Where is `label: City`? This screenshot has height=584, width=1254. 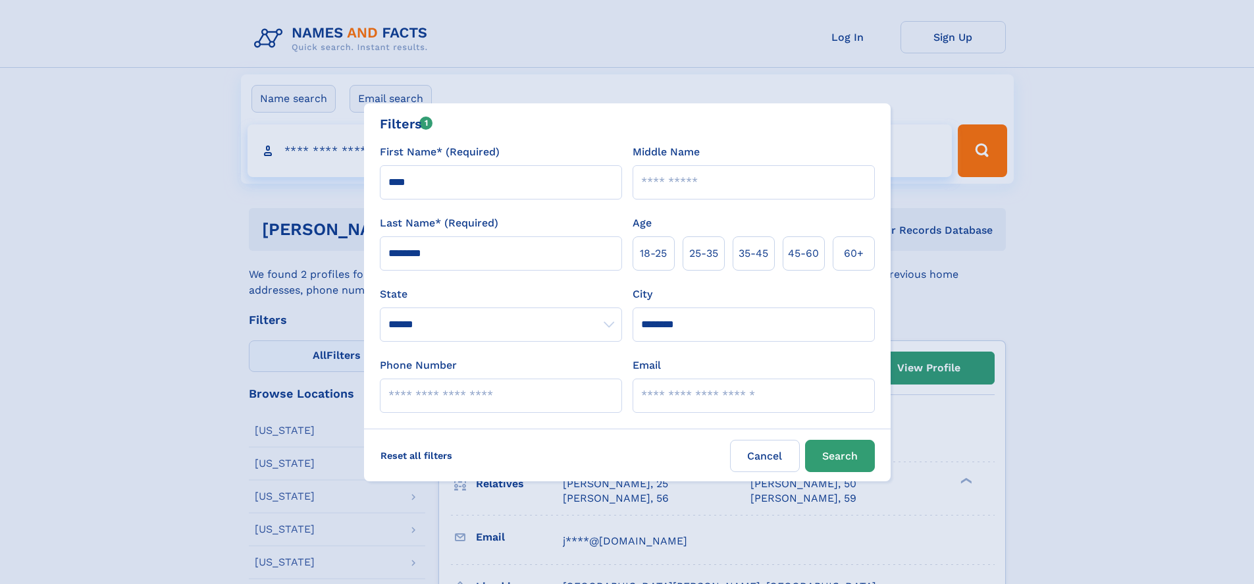
label: City is located at coordinates (642, 294).